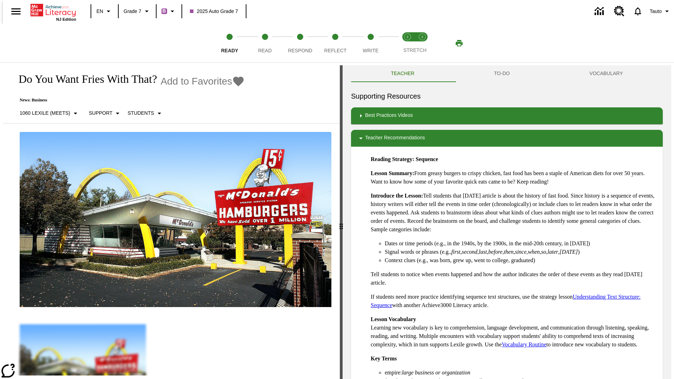 This screenshot has width=674, height=379. I want to click on strong: Reading Strategy:, so click(393, 159).